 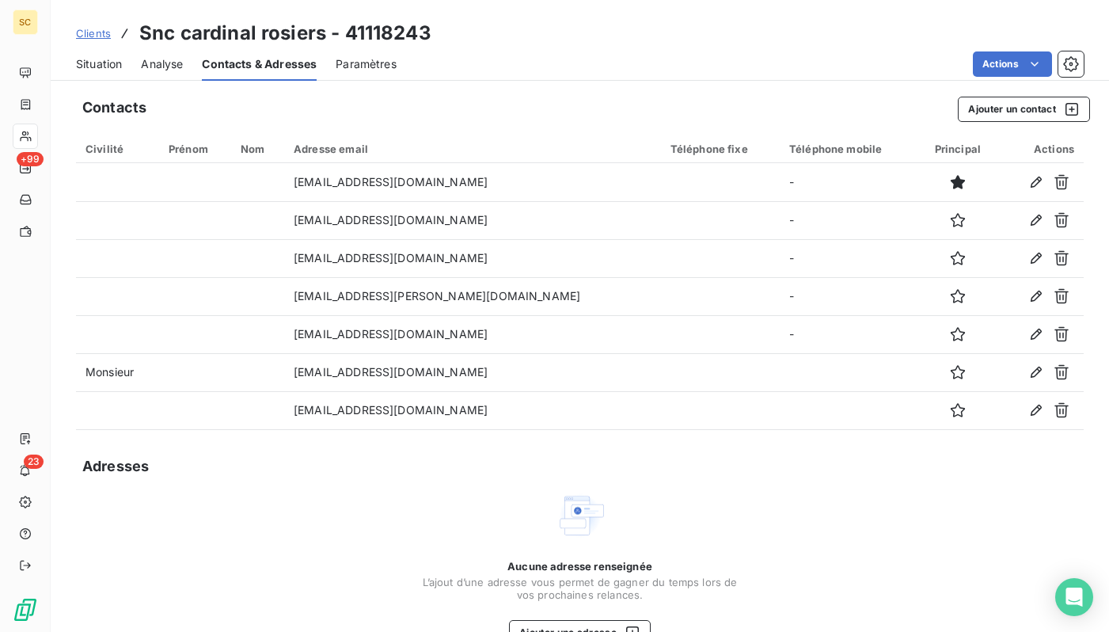 I want to click on div: Civilité, so click(x=117, y=149).